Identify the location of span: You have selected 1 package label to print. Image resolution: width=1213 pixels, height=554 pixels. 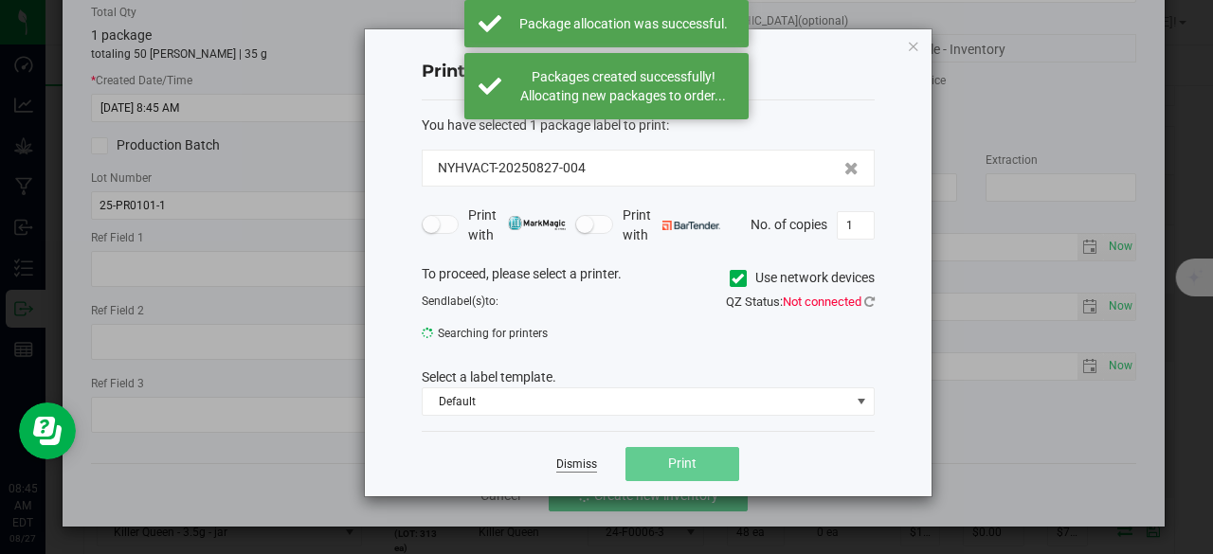
(544, 125).